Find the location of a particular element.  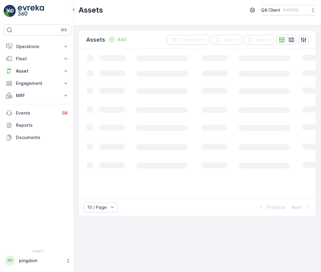

button: Export is located at coordinates (227, 40).